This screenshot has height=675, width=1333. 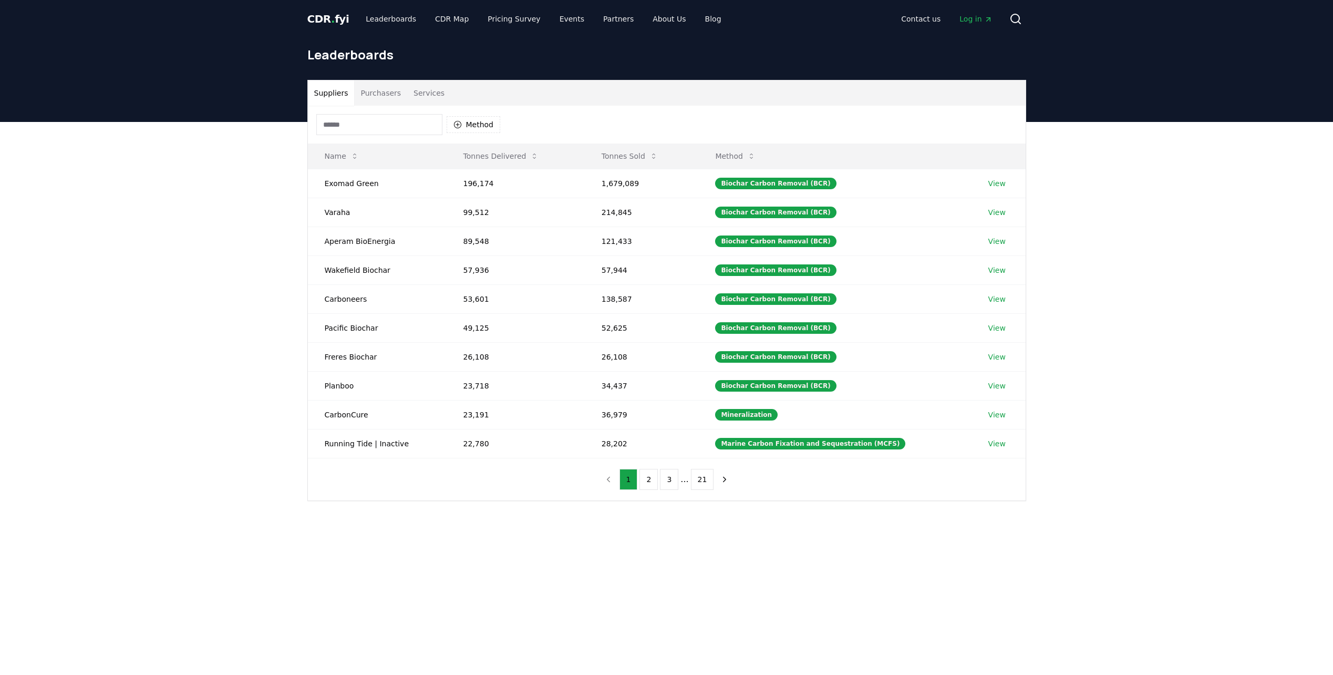 I want to click on td: 196,174, so click(x=515, y=183).